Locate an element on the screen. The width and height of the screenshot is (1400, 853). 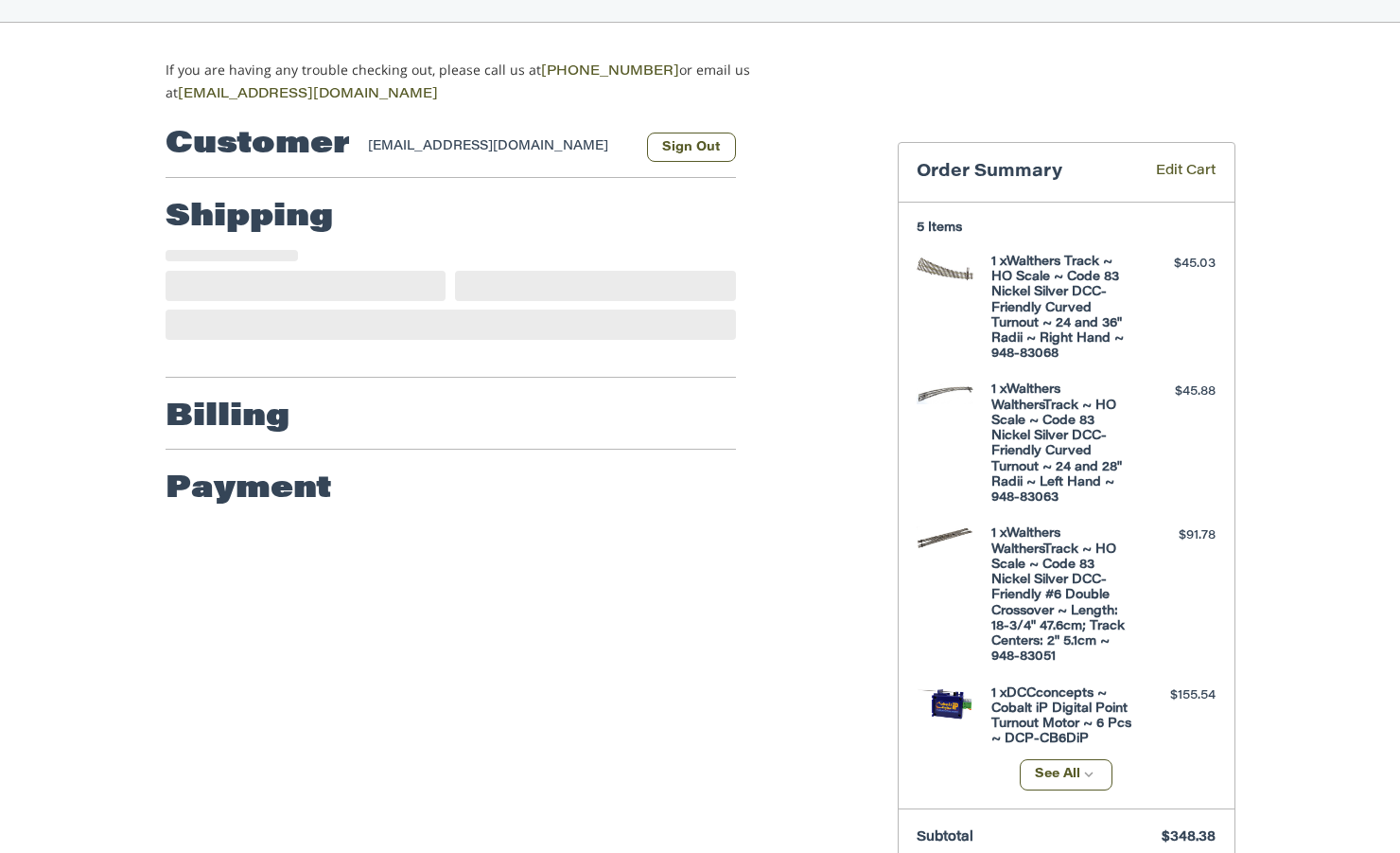
h2: Shipping is located at coordinates (249, 218).